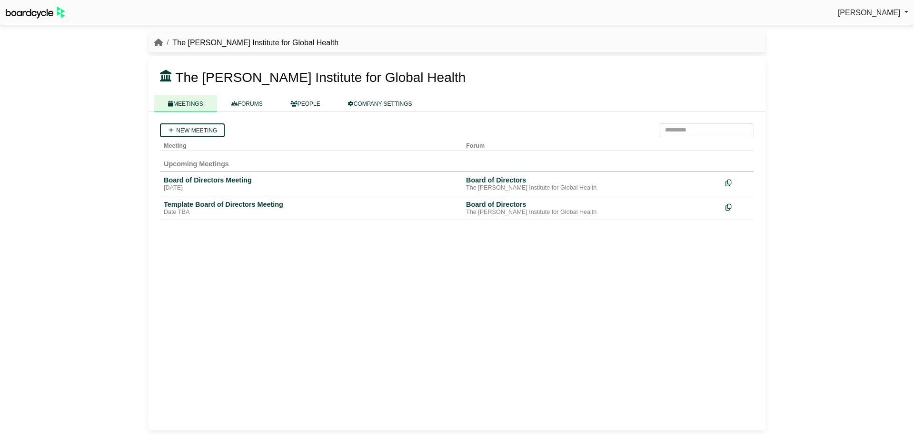 This screenshot has width=914, height=434. I want to click on img: BoardcycleBlackGreen-aaafeed430059cb809a45853b8cf6d952af9d84e6e89e1f1685b34bfd5cb7d64.svg, so click(35, 12).